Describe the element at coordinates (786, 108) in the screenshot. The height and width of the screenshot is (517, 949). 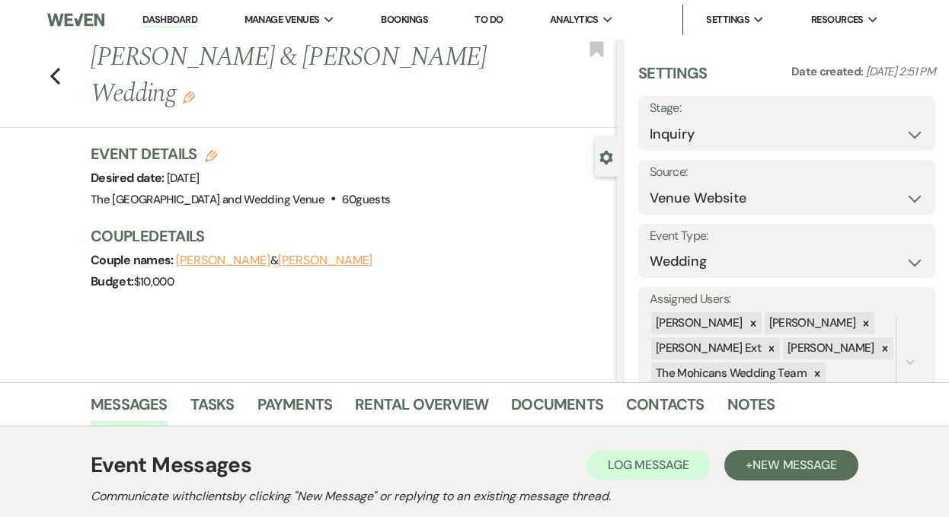
I see `label: Stage:` at that location.